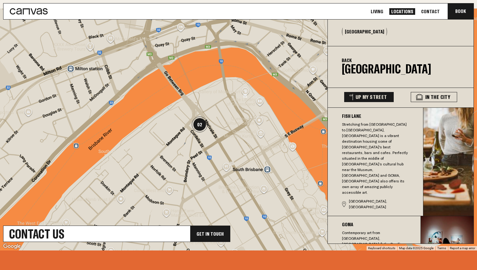 This screenshot has width=477, height=270. Describe the element at coordinates (346, 60) in the screenshot. I see `button: Back` at that location.